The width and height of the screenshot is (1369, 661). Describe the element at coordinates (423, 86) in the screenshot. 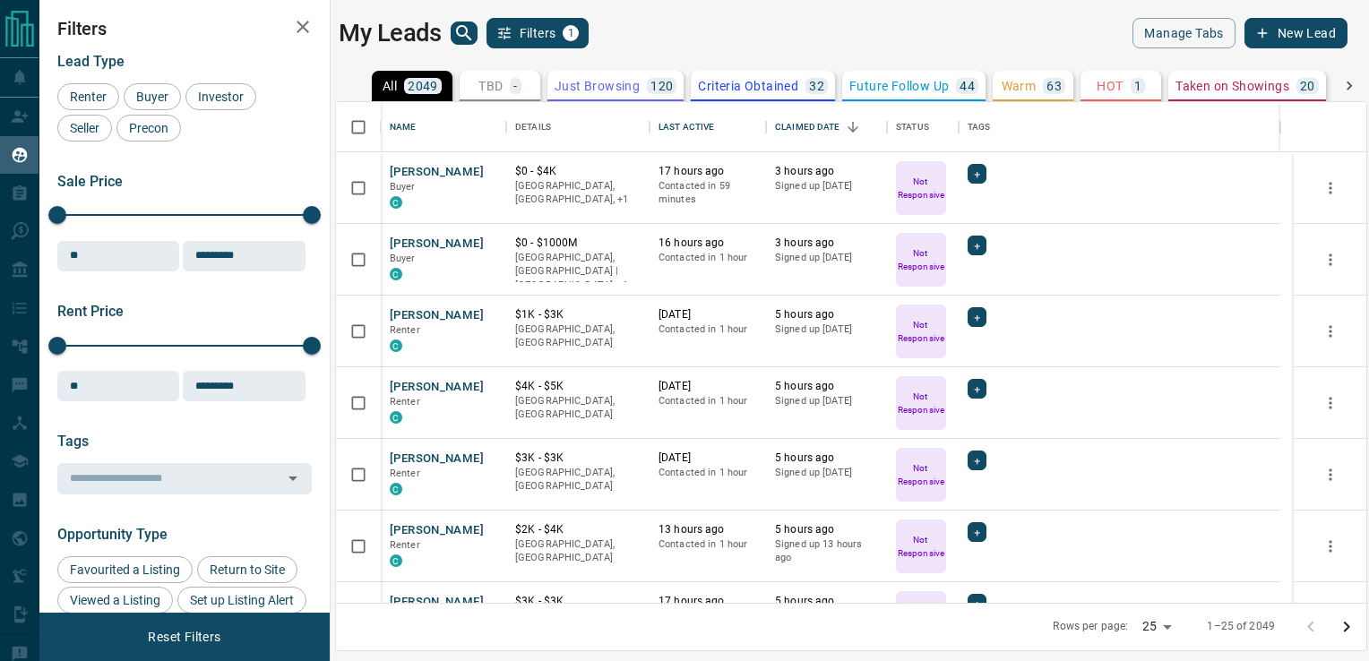

I see `p: 2049` at that location.